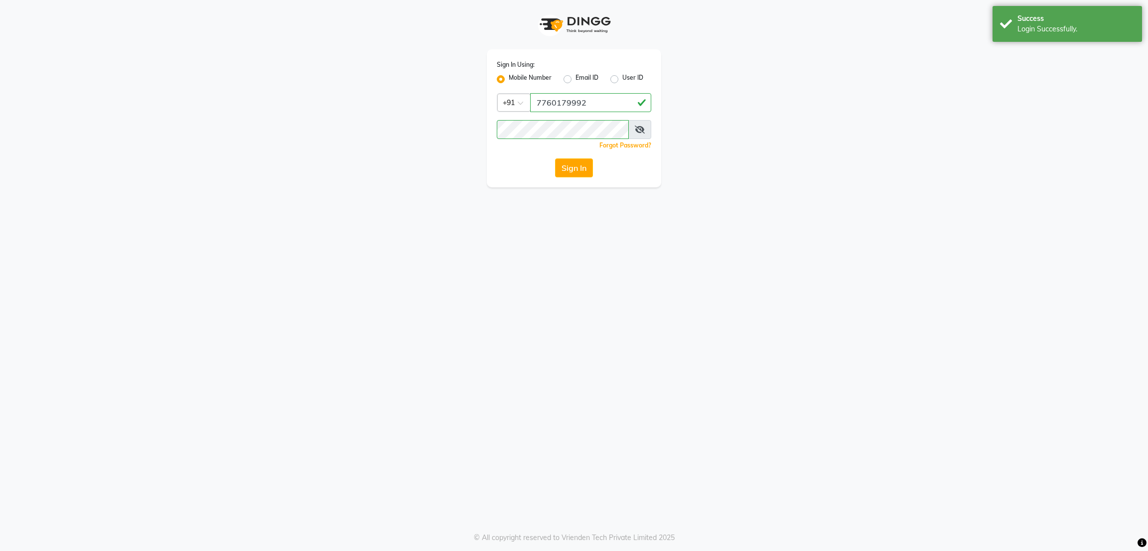 This screenshot has height=551, width=1148. I want to click on label: User ID, so click(633, 79).